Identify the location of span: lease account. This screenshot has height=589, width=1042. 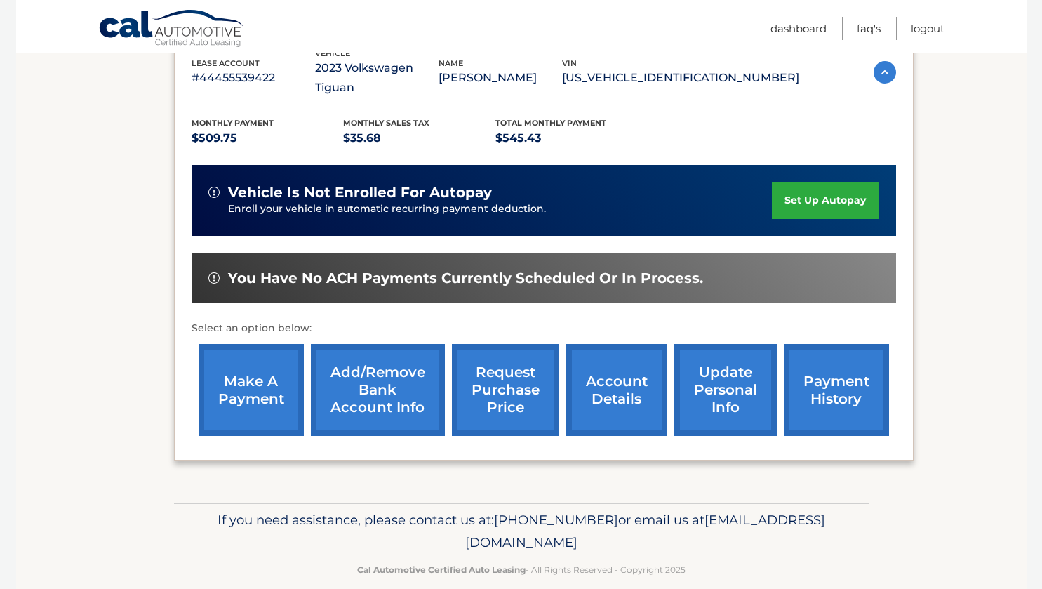
(225, 63).